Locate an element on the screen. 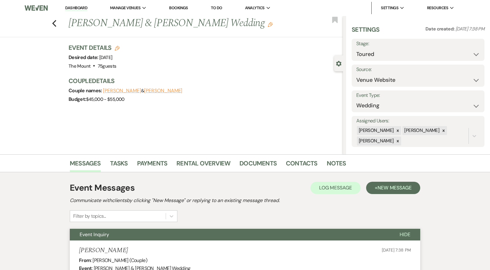 The width and height of the screenshot is (490, 270). span: 75 guests is located at coordinates (107, 66).